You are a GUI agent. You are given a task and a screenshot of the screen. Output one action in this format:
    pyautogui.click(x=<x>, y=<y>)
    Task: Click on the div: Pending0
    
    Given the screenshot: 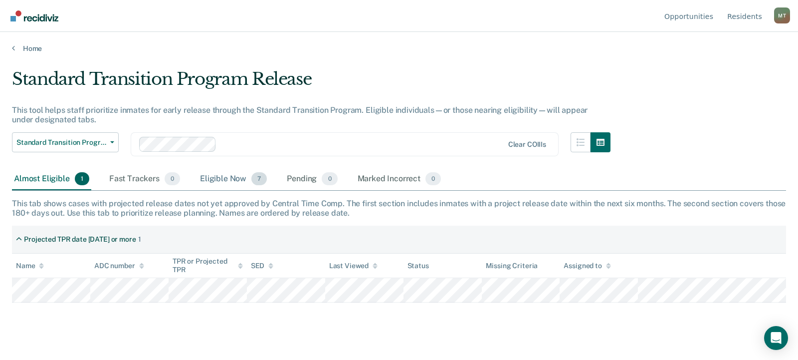 What is the action you would take?
    pyautogui.click(x=312, y=179)
    